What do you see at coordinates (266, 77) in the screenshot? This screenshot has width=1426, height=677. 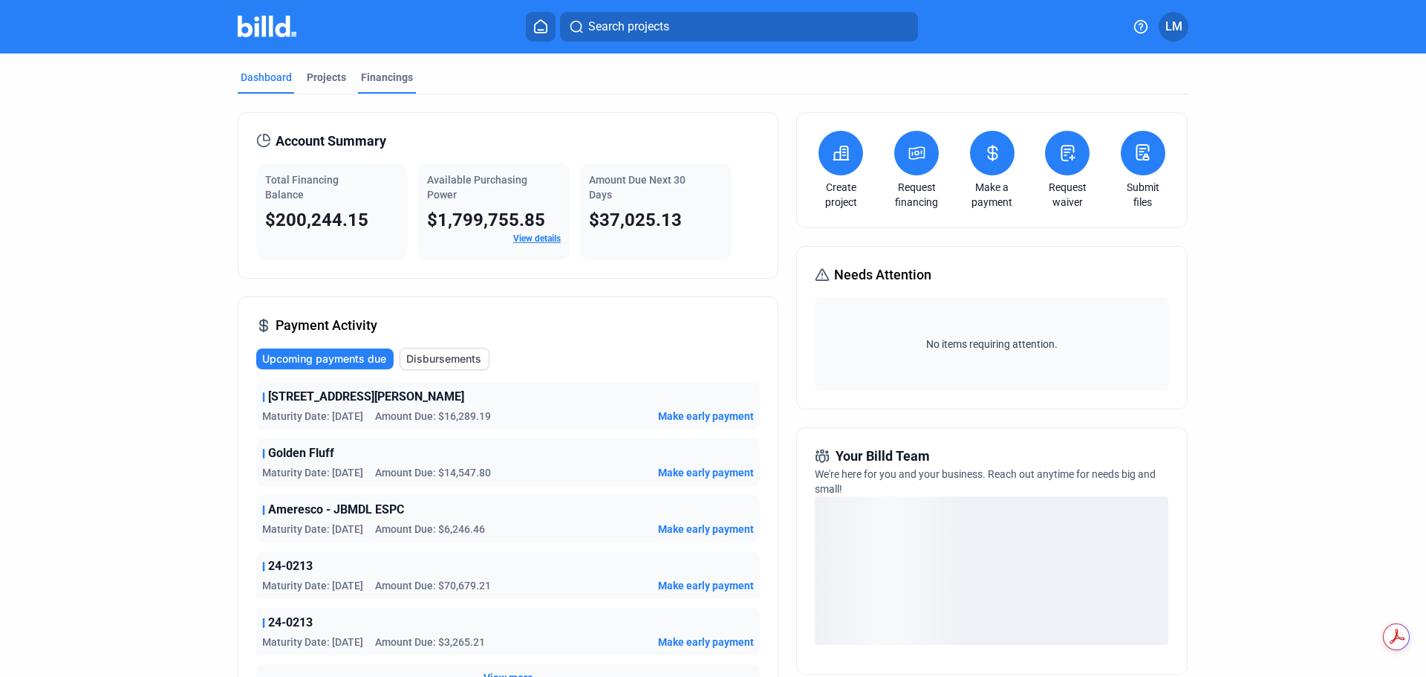 I see `div: Dashboard` at bounding box center [266, 77].